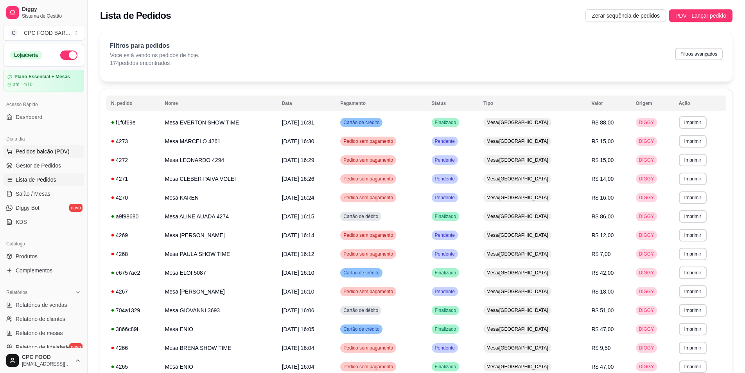 The width and height of the screenshot is (745, 373). What do you see at coordinates (155, 55) in the screenshot?
I see `p: Você está vendo os pedidos de hoje.` at bounding box center [155, 55].